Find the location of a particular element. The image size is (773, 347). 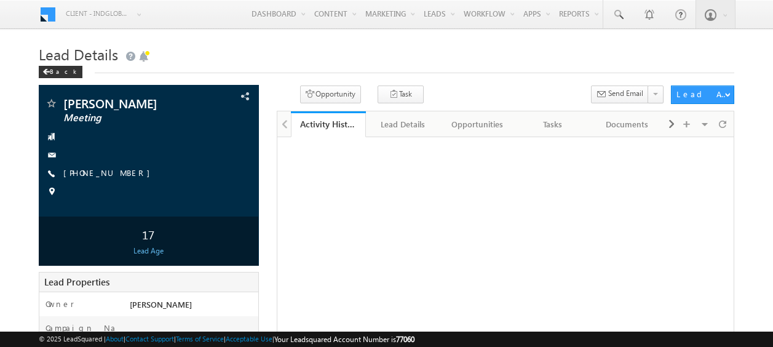

a: Contact Support is located at coordinates (150, 338).